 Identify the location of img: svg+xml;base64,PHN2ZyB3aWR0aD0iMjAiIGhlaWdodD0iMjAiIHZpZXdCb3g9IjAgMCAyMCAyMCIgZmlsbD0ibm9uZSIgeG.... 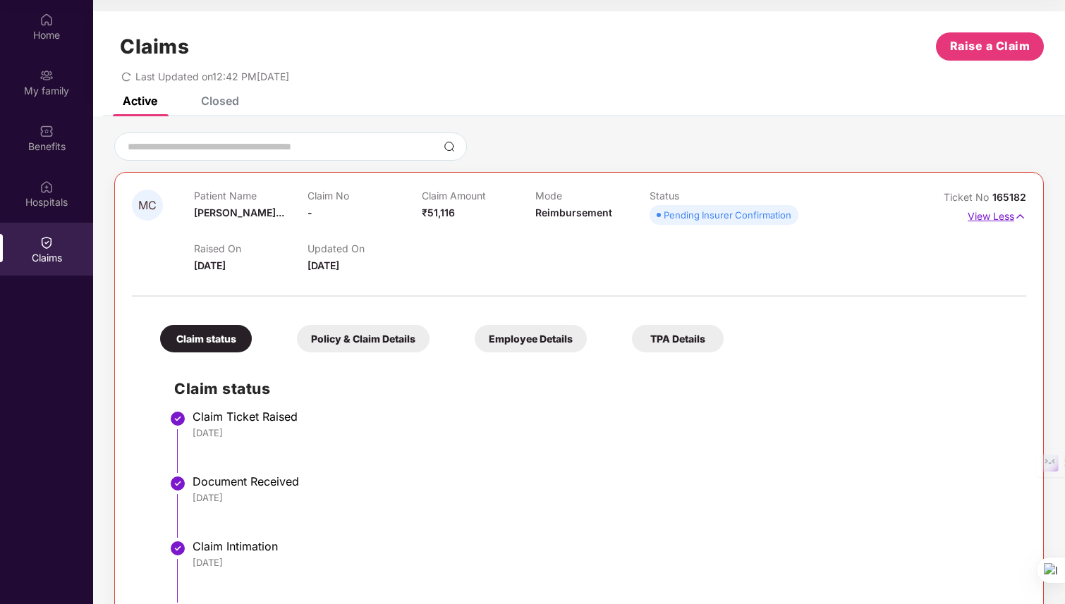
(47, 75).